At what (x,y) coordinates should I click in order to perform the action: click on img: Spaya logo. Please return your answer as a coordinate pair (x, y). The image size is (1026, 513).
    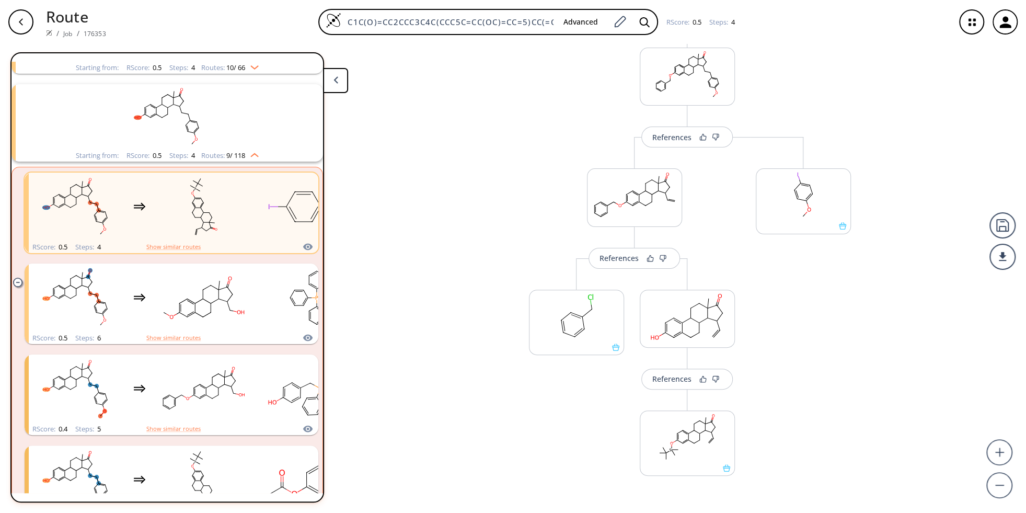
    Looking at the image, I should click on (49, 33).